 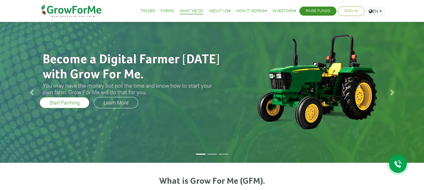 What do you see at coordinates (116, 103) in the screenshot?
I see `a: Learn More` at bounding box center [116, 103].